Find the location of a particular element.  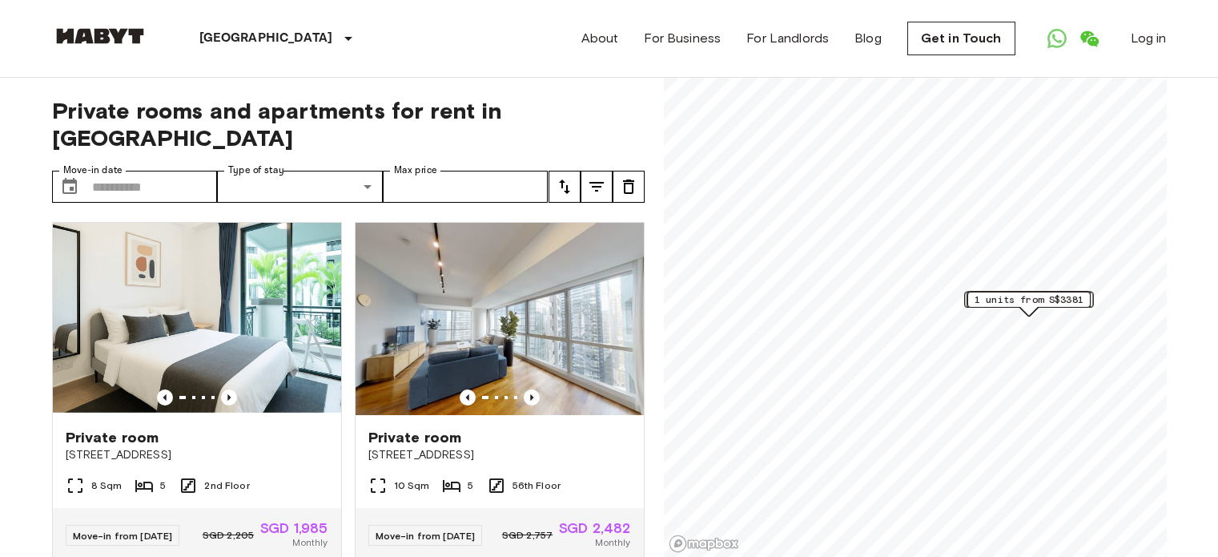

button: Choose date is located at coordinates (70, 187).